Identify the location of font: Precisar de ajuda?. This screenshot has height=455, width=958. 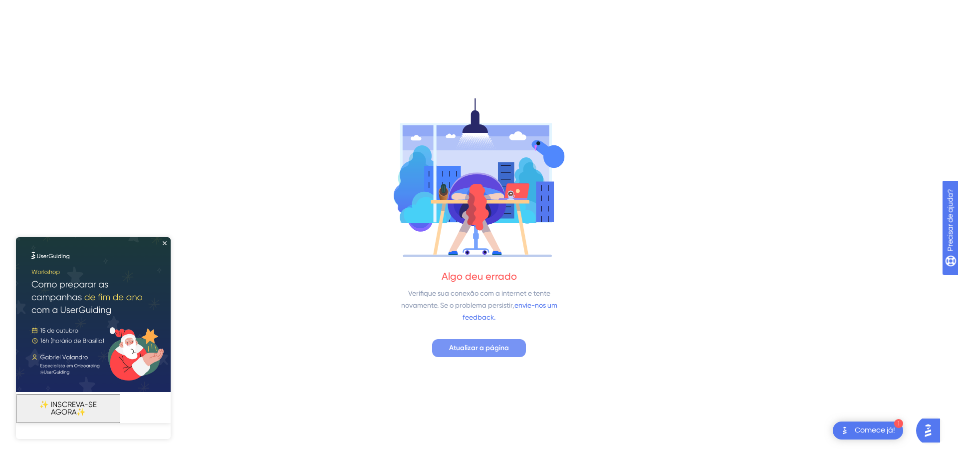
(54, 8).